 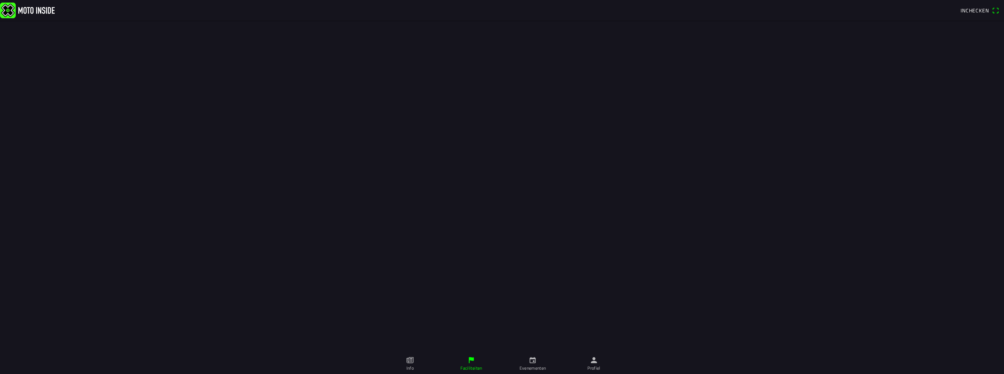 I want to click on ion-label: Evenementen, so click(x=533, y=368).